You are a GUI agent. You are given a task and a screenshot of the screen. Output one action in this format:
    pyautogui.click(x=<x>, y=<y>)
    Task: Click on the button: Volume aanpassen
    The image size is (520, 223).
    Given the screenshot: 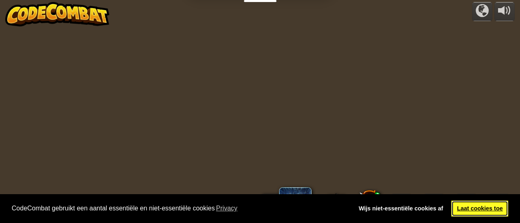 What is the action you would take?
    pyautogui.click(x=505, y=11)
    